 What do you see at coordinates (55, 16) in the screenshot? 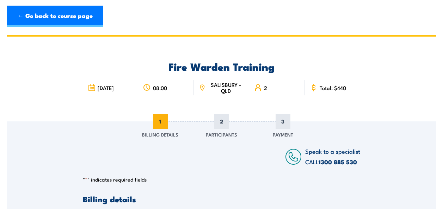
I see `a: ← Go back to course page` at bounding box center [55, 16].